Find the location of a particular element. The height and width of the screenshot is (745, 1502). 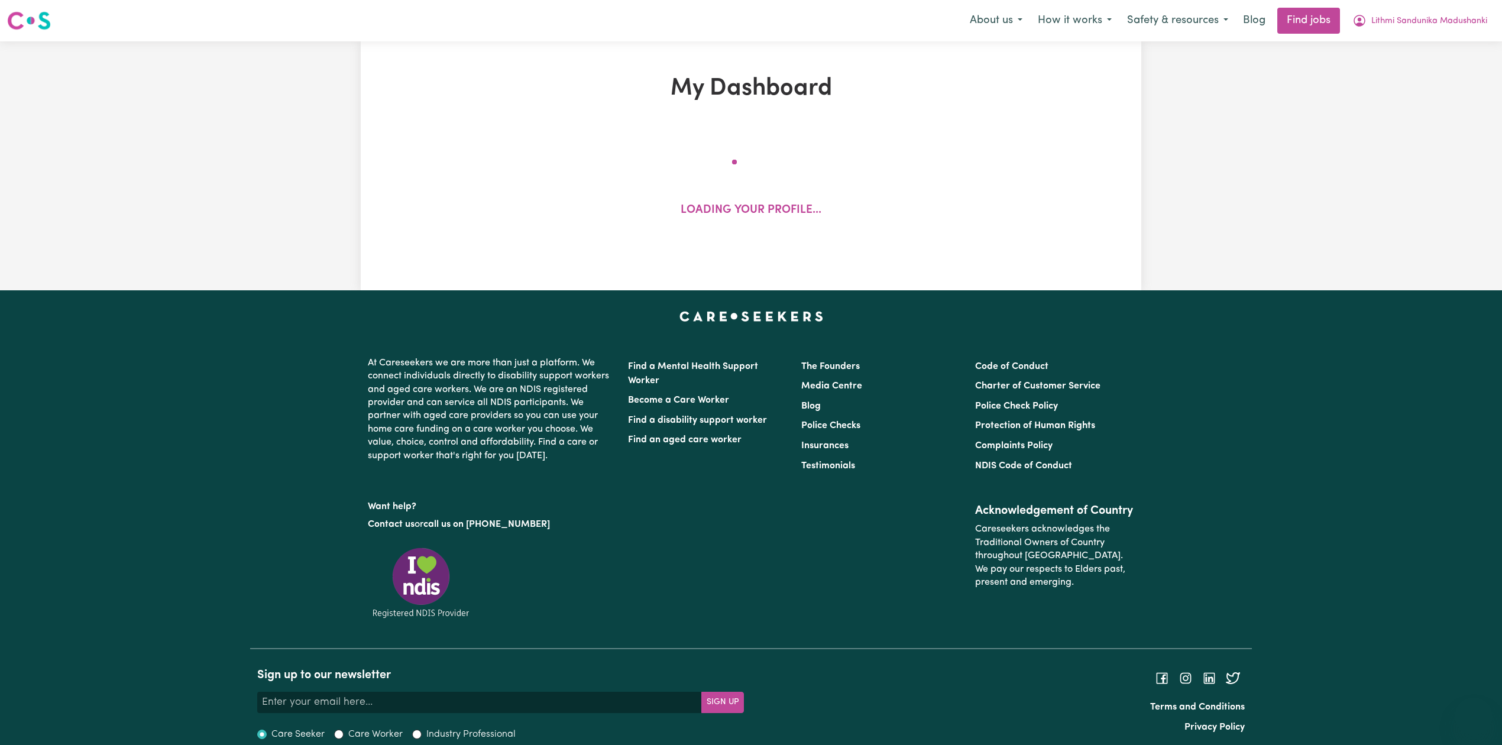

a: NDIS Code of Conduct is located at coordinates (1023, 466).